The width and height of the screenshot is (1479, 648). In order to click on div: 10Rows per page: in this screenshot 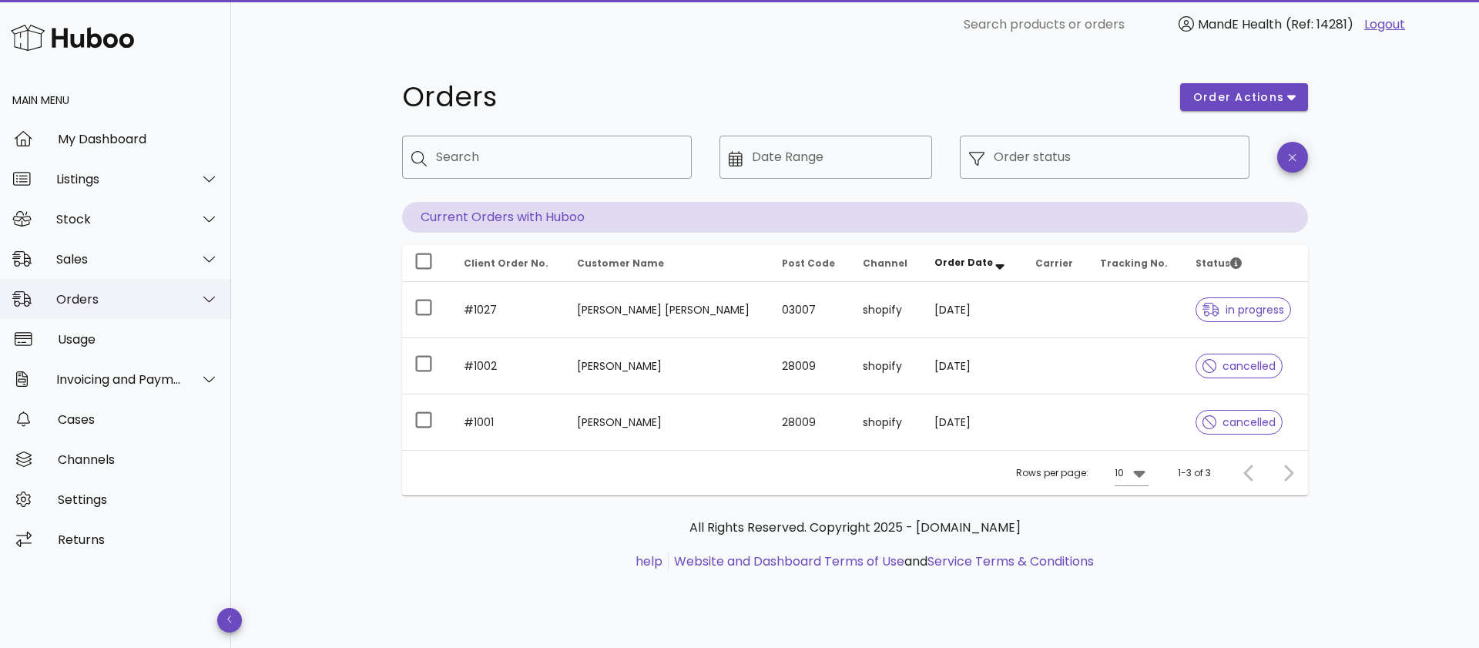, I will do `click(1132, 473)`.